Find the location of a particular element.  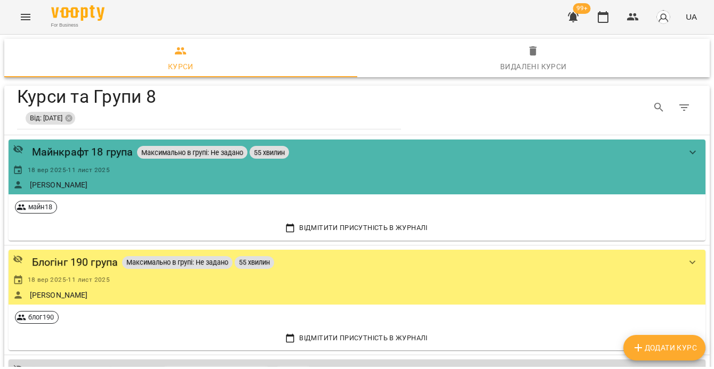

div: Видалені курси is located at coordinates (533, 67).